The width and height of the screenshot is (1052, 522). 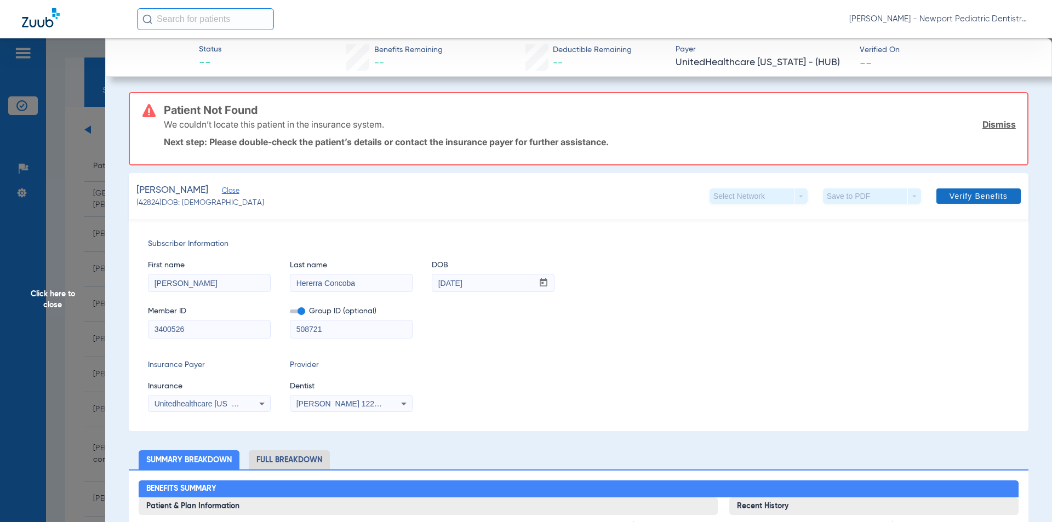 What do you see at coordinates (147, 19) in the screenshot?
I see `img: Search Icon` at bounding box center [147, 19].